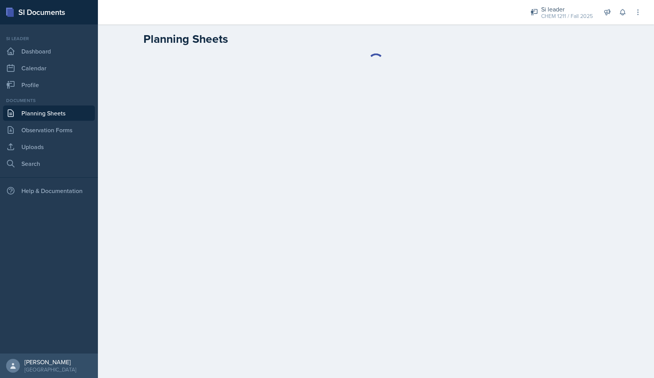  Describe the element at coordinates (49, 147) in the screenshot. I see `a: Uploads` at that location.